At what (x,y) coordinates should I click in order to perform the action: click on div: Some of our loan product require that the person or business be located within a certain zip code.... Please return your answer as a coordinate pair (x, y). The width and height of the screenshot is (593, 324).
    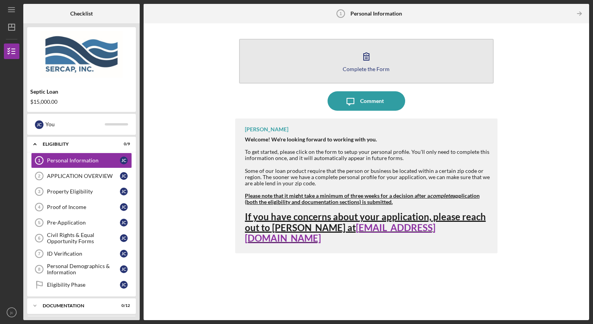
    Looking at the image, I should click on (368, 177).